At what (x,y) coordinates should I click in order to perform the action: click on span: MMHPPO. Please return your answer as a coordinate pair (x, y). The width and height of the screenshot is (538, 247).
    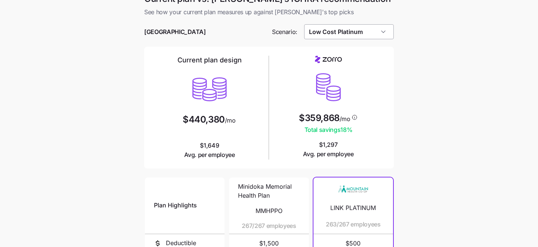
    Looking at the image, I should click on (269, 211).